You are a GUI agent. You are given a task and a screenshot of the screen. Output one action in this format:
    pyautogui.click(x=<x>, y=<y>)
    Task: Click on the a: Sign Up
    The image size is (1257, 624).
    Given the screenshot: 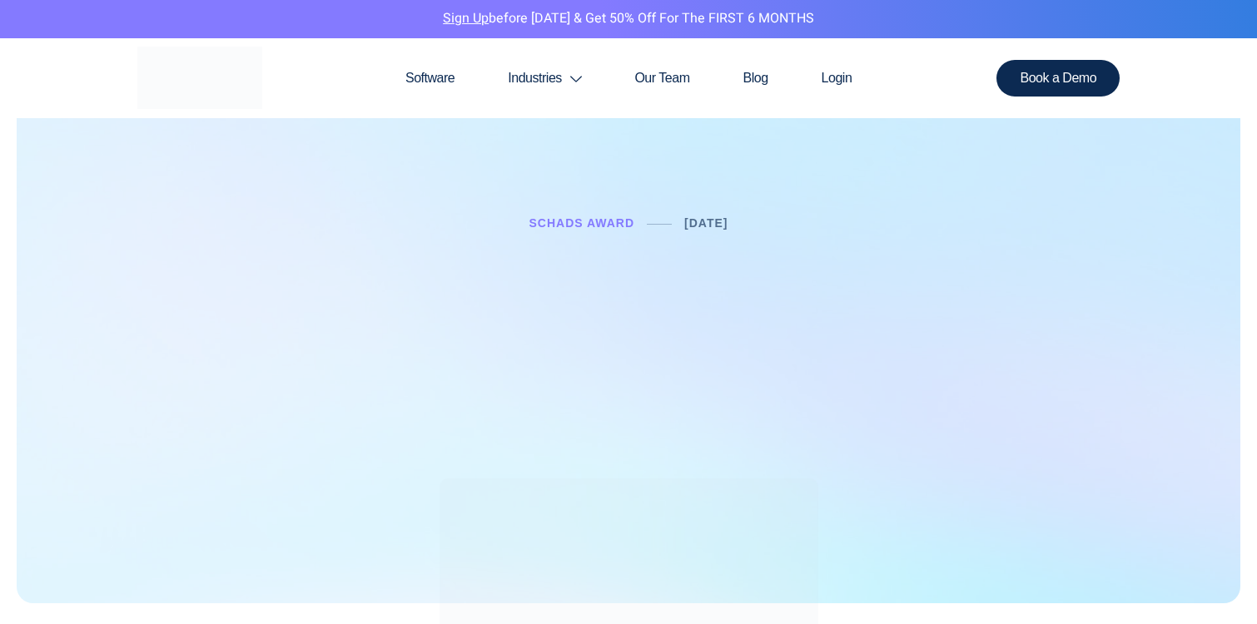 What is the action you would take?
    pyautogui.click(x=465, y=18)
    